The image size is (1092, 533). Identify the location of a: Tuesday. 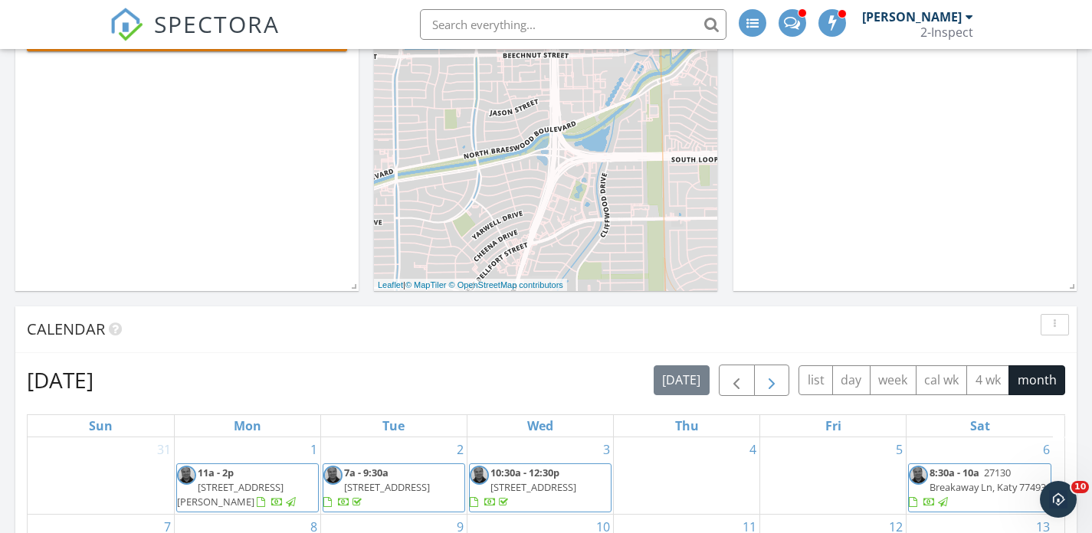
(393, 426).